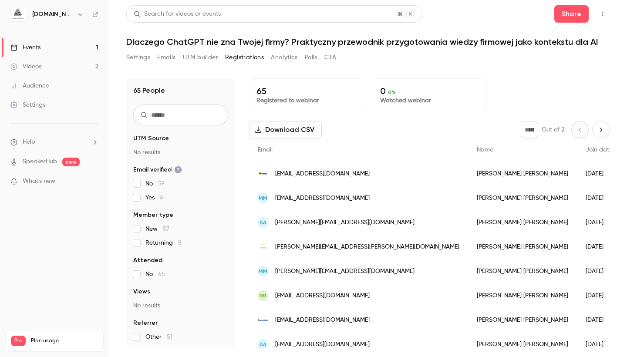 Image resolution: width=627 pixels, height=357 pixels. Describe the element at coordinates (200, 57) in the screenshot. I see `button: UTM builder` at that location.